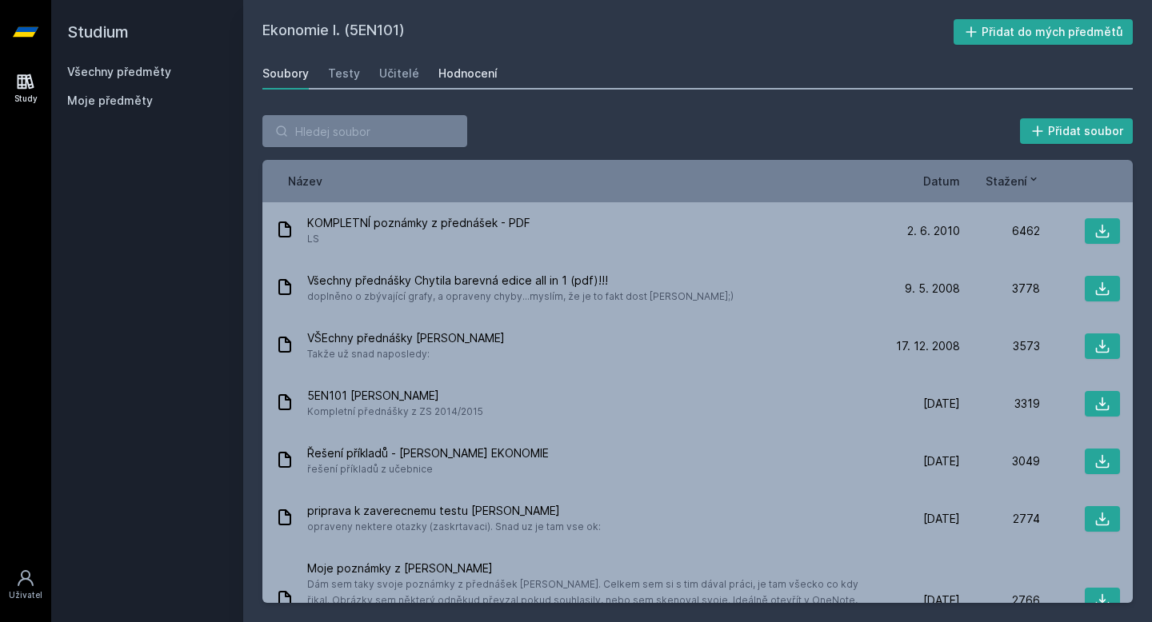  What do you see at coordinates (1000, 404) in the screenshot?
I see `div: 3319` at bounding box center [1000, 404].